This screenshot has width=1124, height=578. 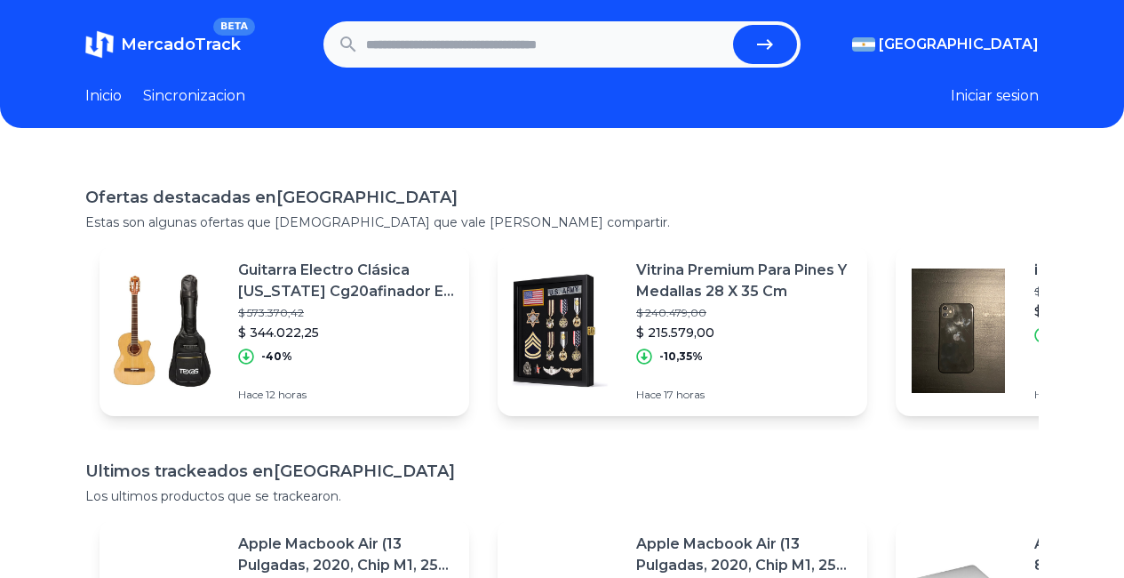 I want to click on button: Iniciar sesion, so click(x=995, y=96).